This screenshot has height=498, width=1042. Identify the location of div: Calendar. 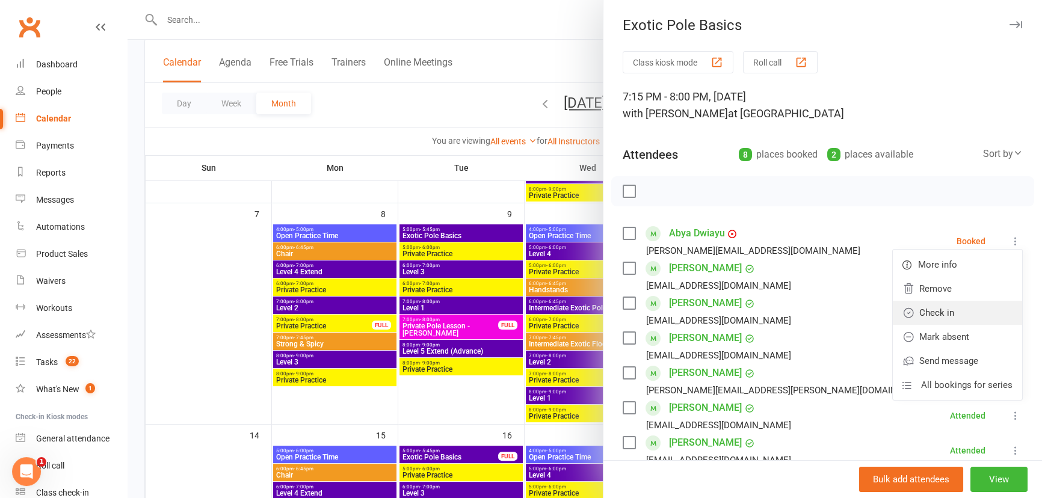
(54, 119).